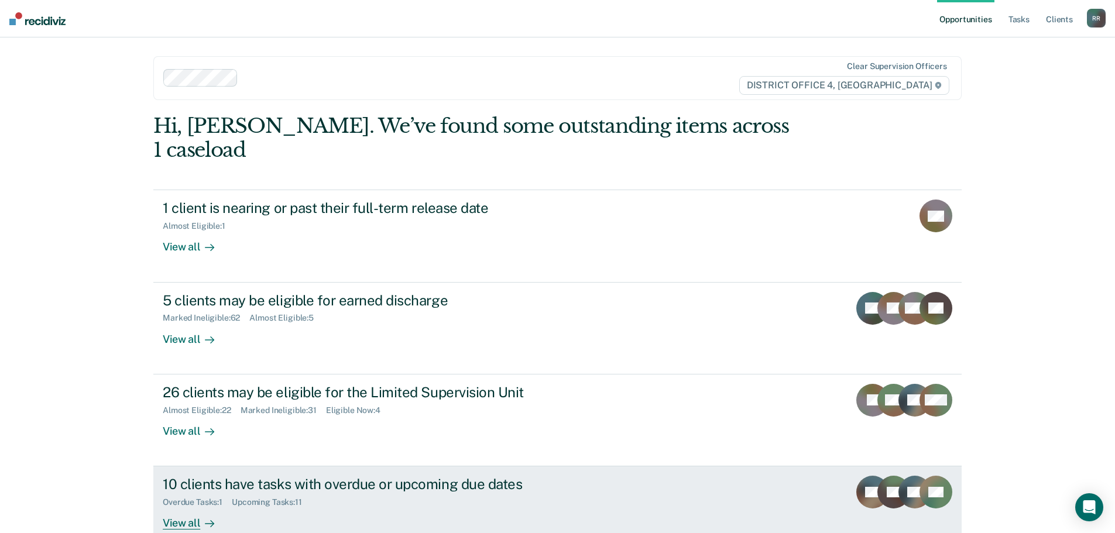  What do you see at coordinates (286, 318) in the screenshot?
I see `div: Almost Eligible : 5` at bounding box center [286, 318].